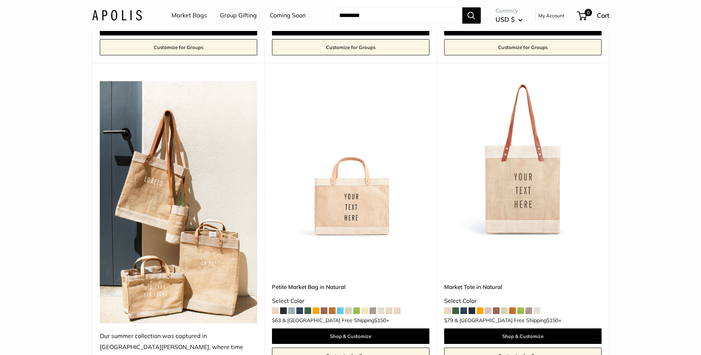  I want to click on span: Currency, so click(509, 11).